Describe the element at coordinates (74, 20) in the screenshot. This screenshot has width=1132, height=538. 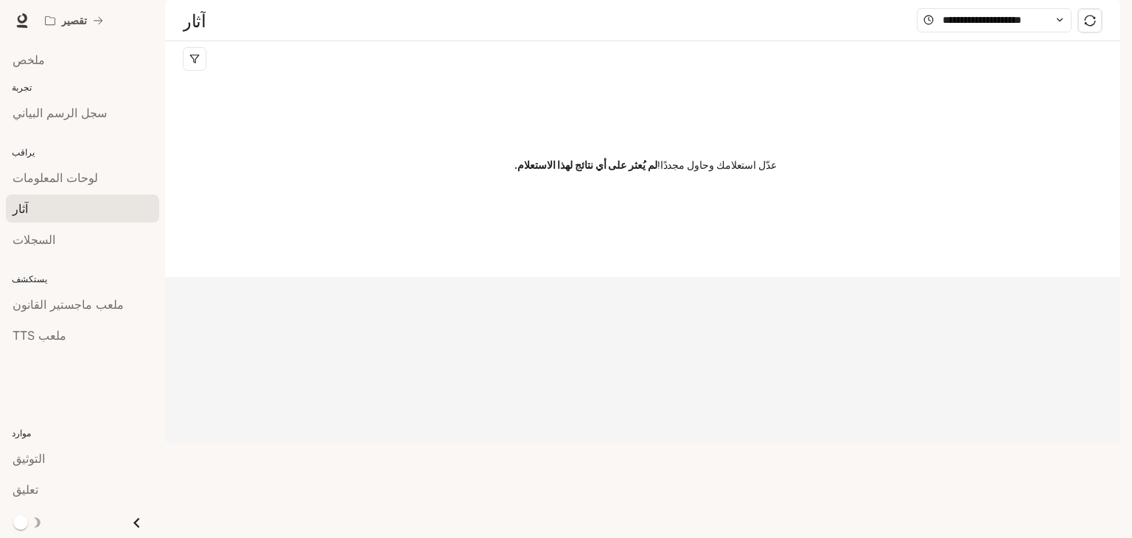
I see `font: تقصير` at that location.